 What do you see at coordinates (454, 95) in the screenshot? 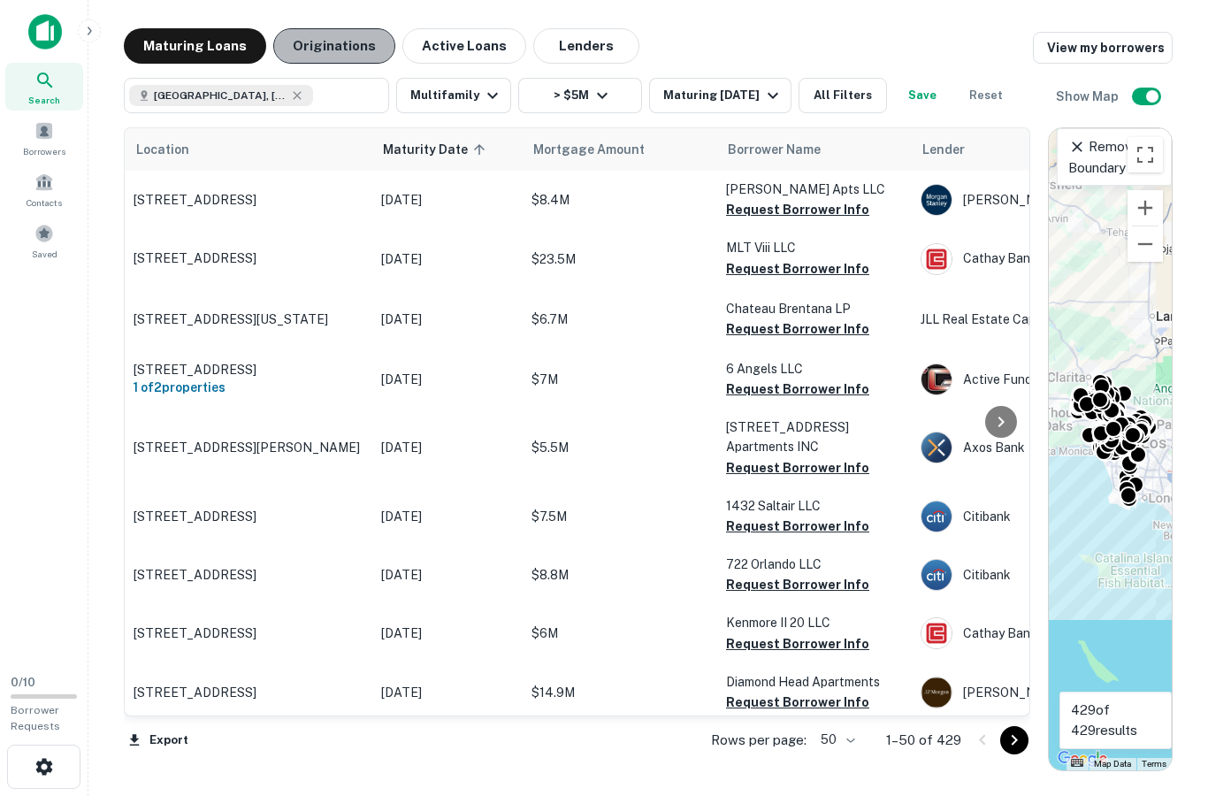
I see `button: Multifamily` at bounding box center [454, 95].